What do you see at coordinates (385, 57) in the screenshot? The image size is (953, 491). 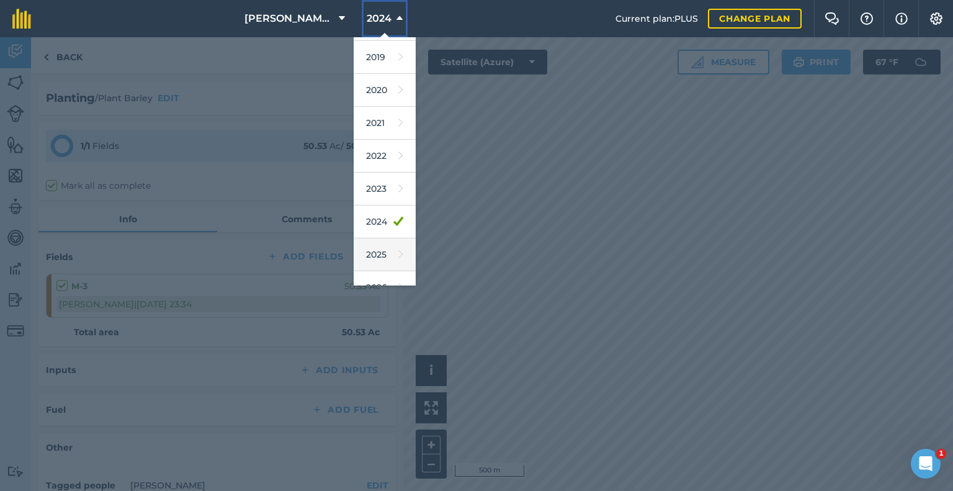 I see `a: 2019` at bounding box center [385, 57].